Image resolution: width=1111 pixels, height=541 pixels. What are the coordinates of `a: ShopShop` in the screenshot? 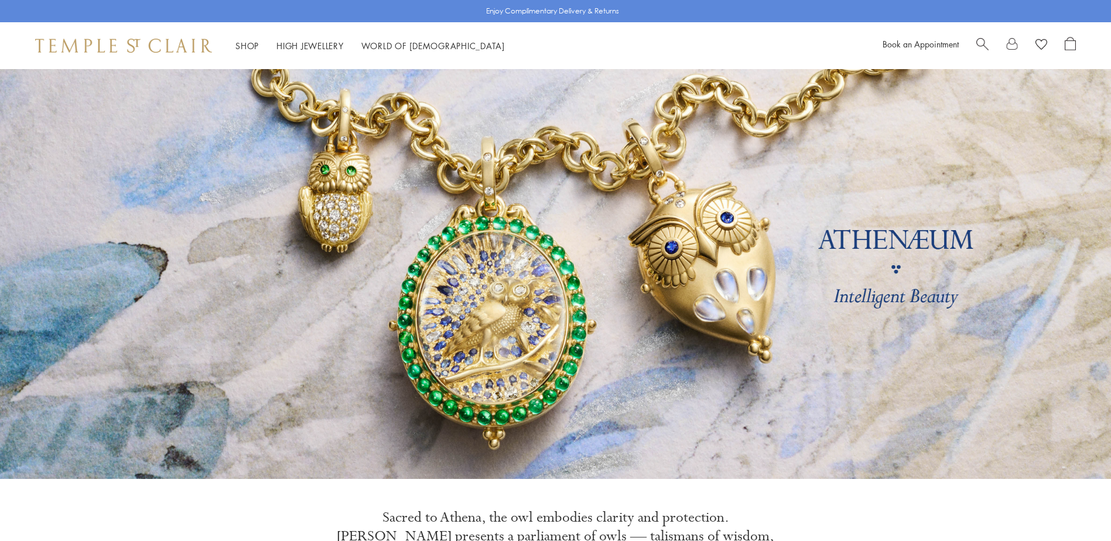 It's located at (247, 46).